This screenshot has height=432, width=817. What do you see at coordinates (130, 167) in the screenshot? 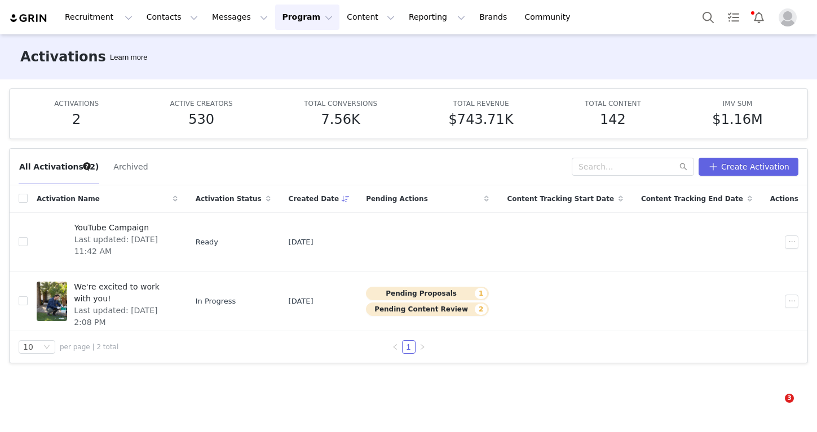
I see `button: Archived` at bounding box center [130, 167].